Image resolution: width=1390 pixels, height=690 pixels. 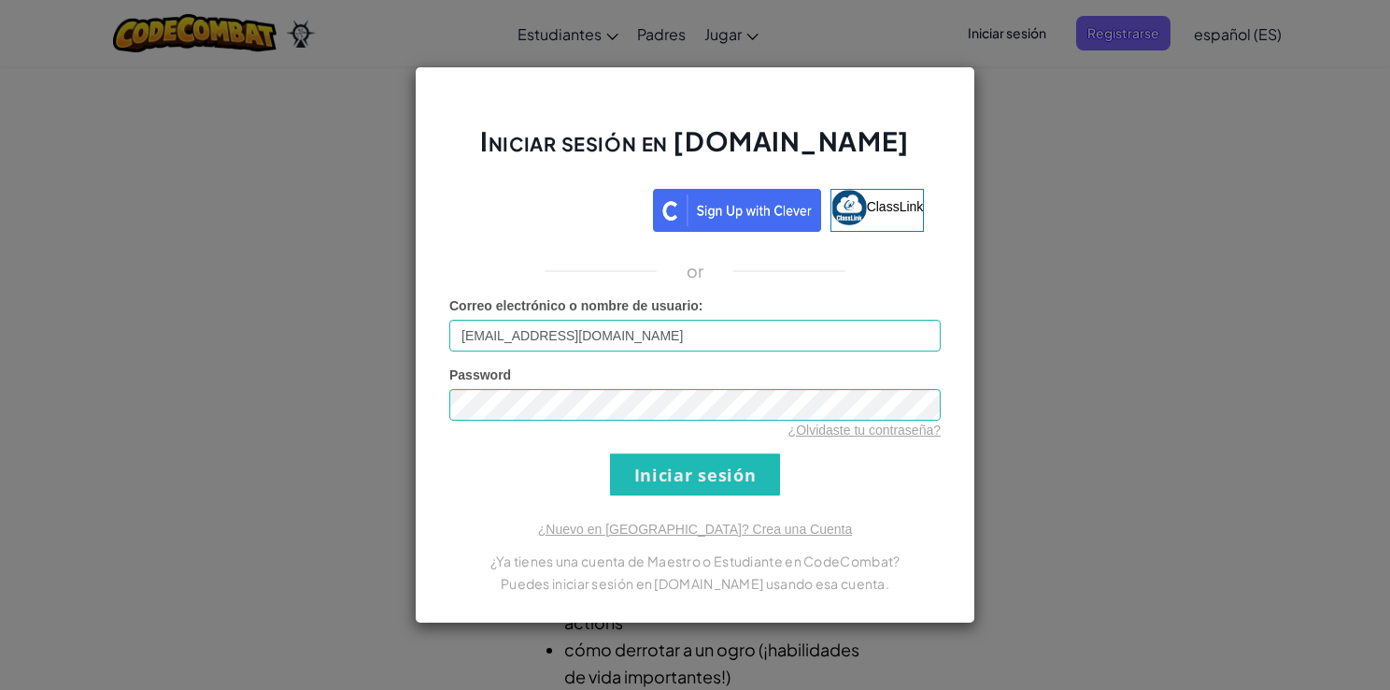 I want to click on img: clever_sso_button@2x.png, so click(x=737, y=210).